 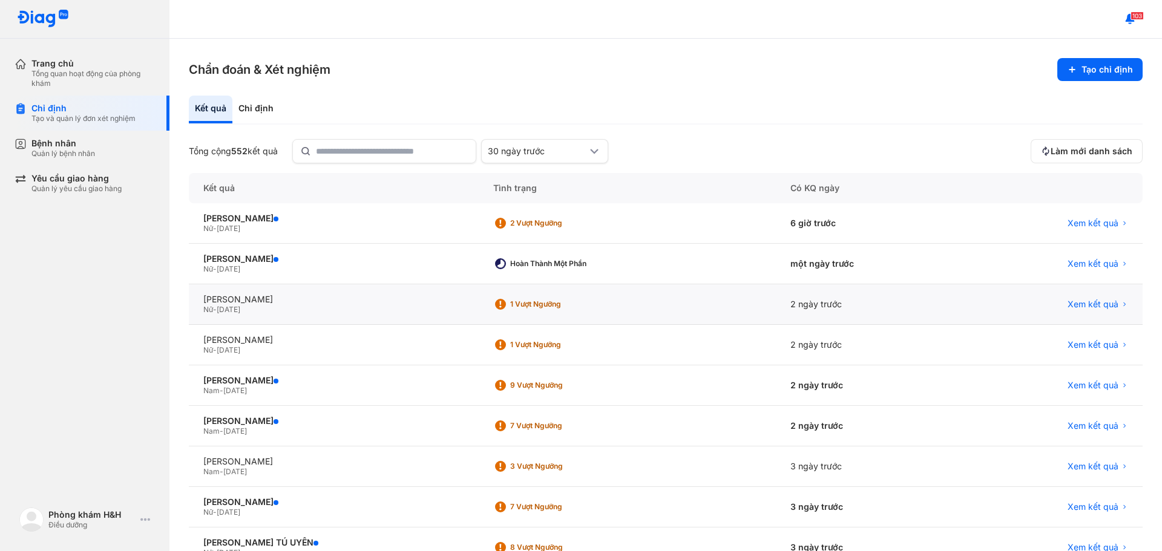 What do you see at coordinates (63, 154) in the screenshot?
I see `div: Quản lý bệnh nhân` at bounding box center [63, 154].